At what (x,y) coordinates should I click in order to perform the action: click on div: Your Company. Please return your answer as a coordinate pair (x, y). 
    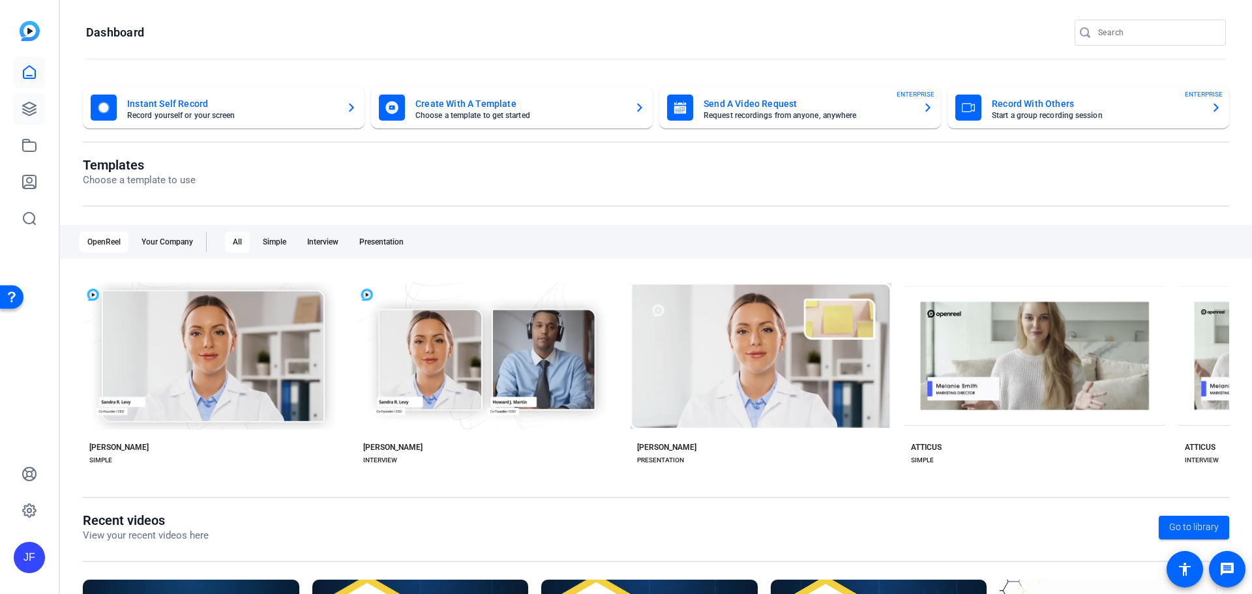
    Looking at the image, I should click on (167, 242).